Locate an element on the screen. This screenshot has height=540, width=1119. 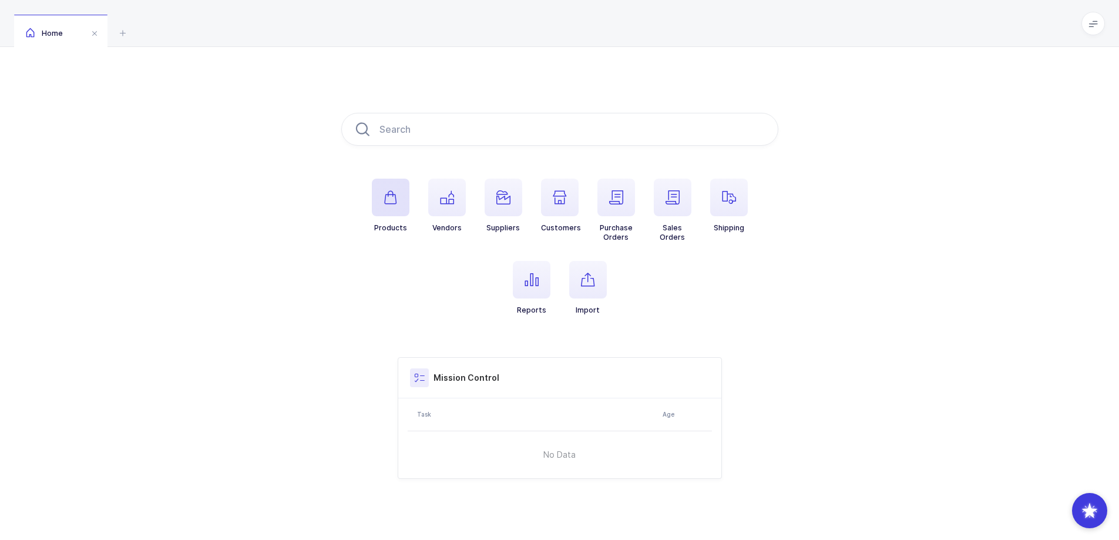
button: Products is located at coordinates (391, 206).